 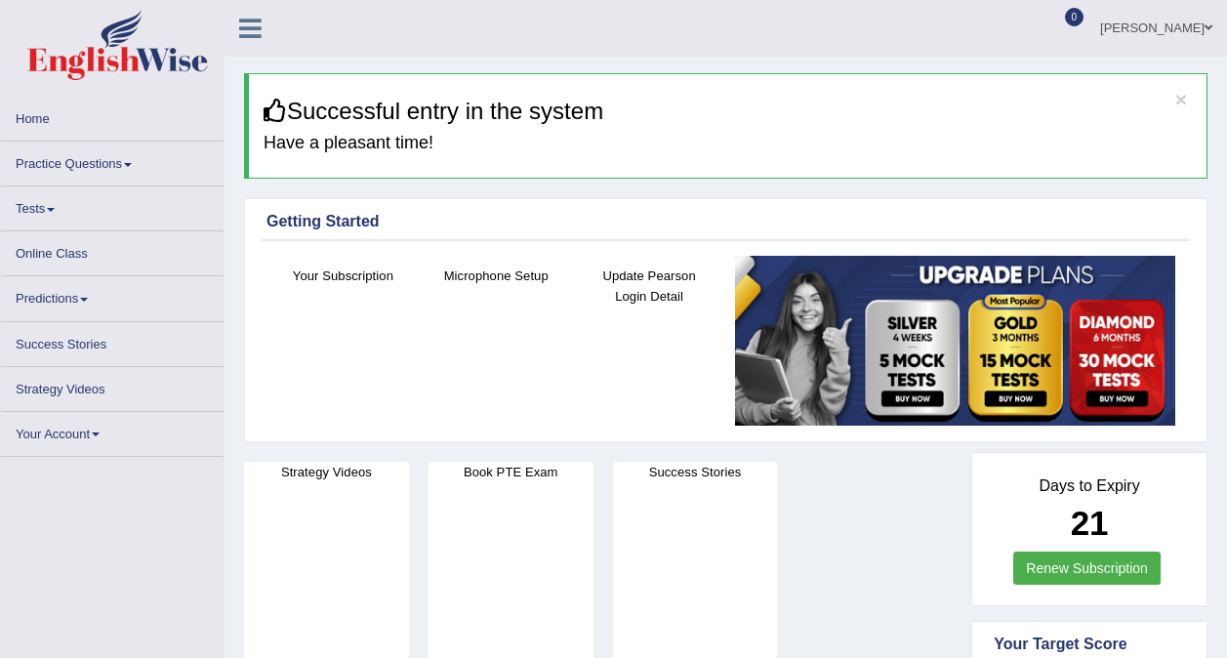 I want to click on a: Success Stories, so click(x=112, y=341).